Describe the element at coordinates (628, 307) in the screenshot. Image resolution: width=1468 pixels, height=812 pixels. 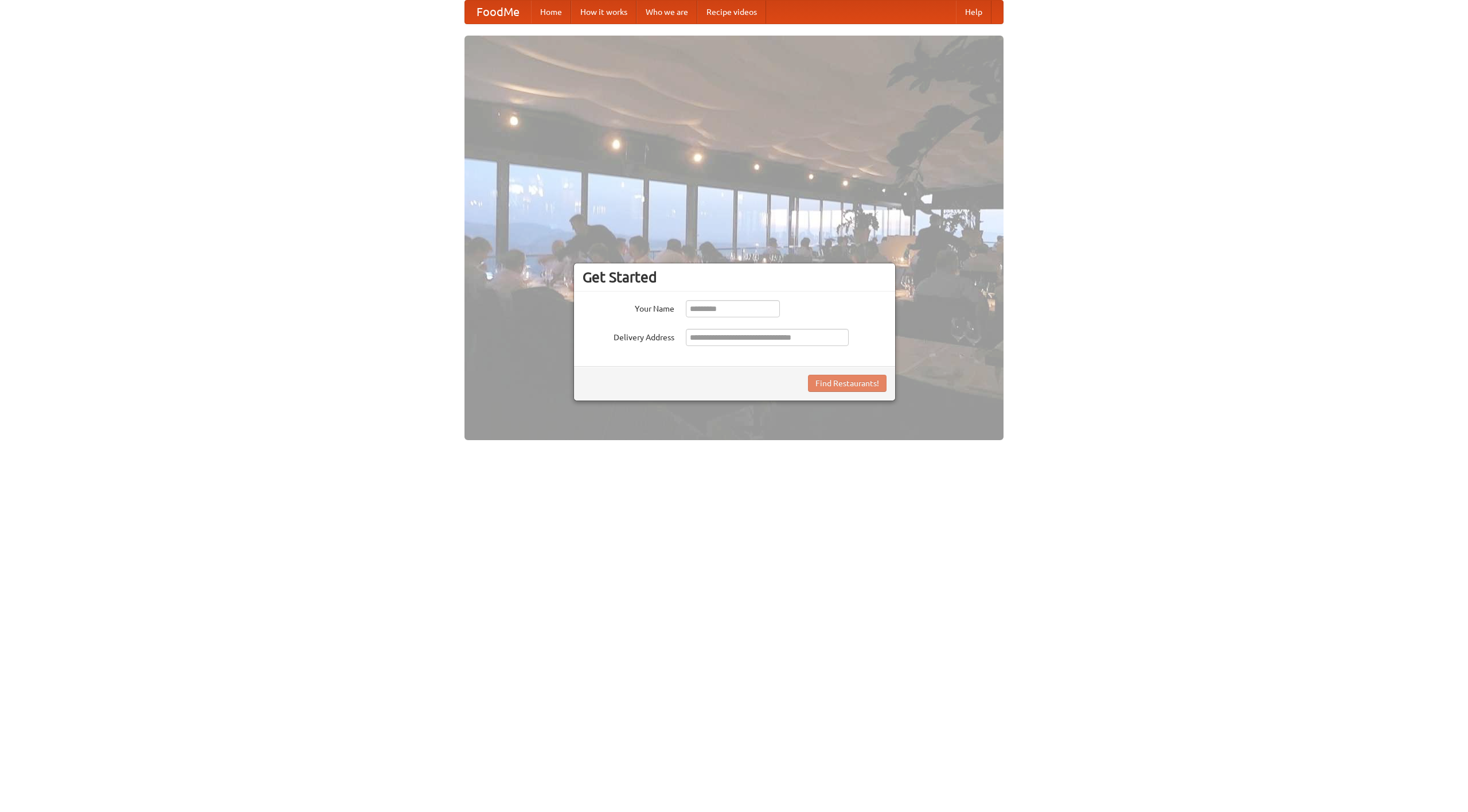
I see `label: Your Name` at that location.